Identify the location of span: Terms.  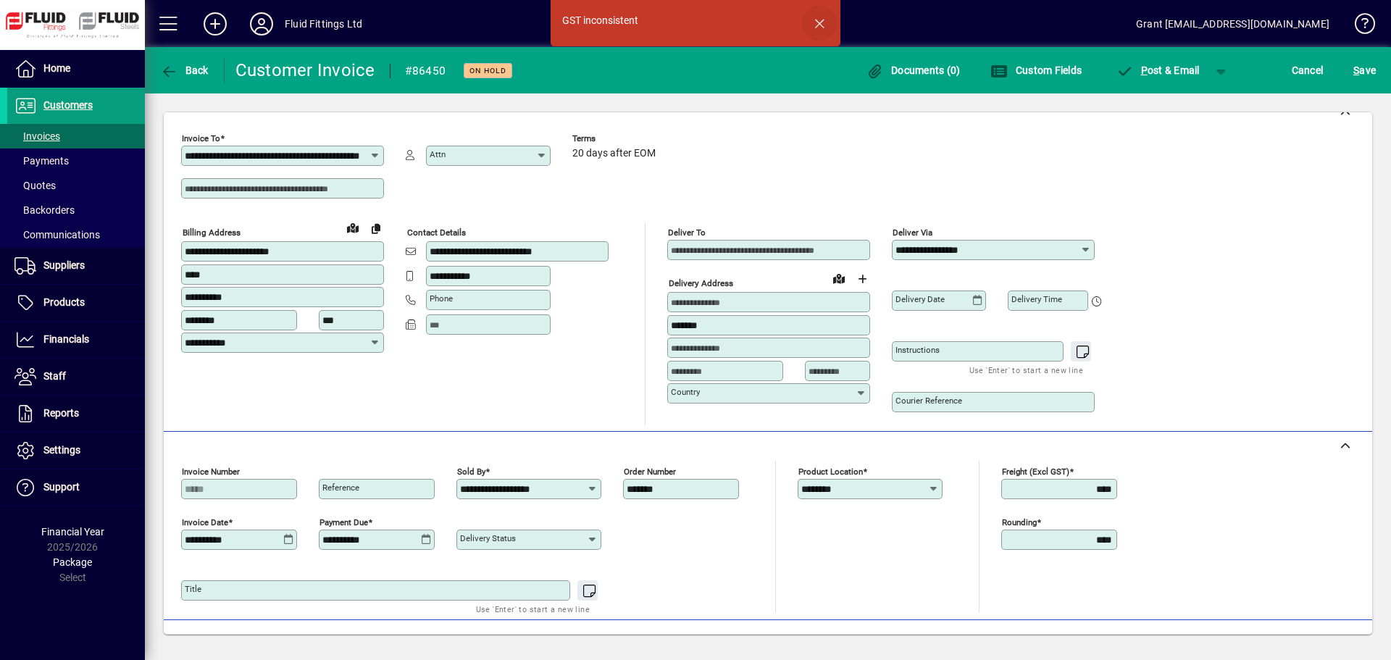
(616, 138).